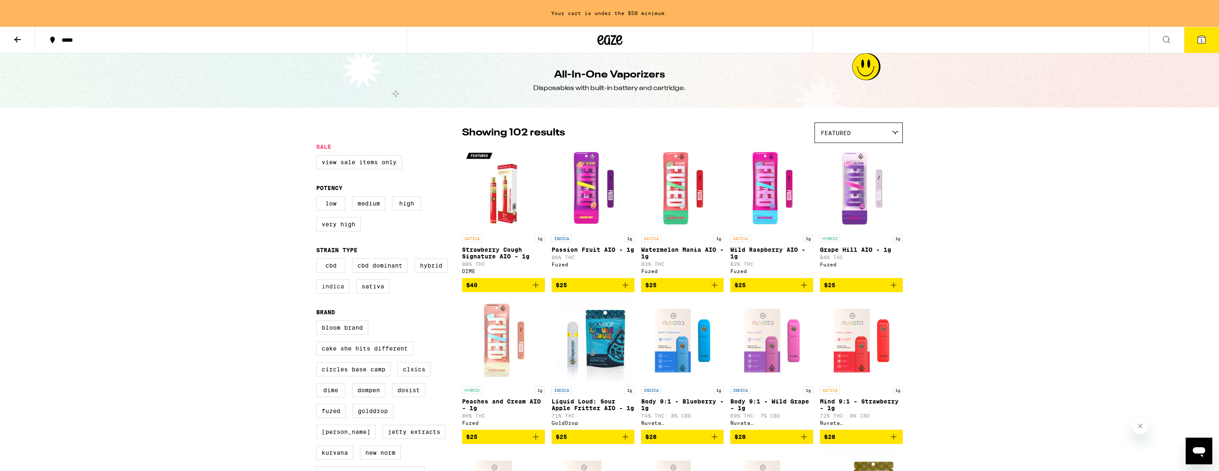 This screenshot has width=1219, height=471. I want to click on img: GoldDrop - Liquid Loud: Sour Apple Fritter AIO - 1g, so click(593, 340).